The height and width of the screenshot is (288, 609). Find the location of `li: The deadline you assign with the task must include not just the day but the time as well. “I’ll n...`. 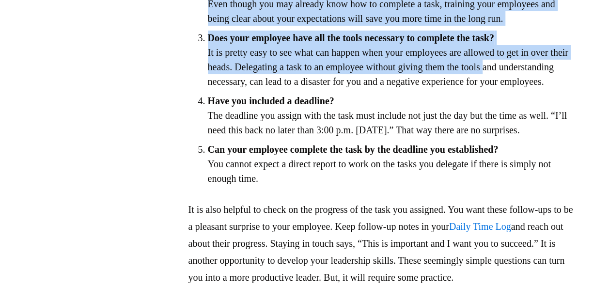

li: The deadline you assign with the task must include not just the day but the time as well. “I’ll n... is located at coordinates (392, 115).